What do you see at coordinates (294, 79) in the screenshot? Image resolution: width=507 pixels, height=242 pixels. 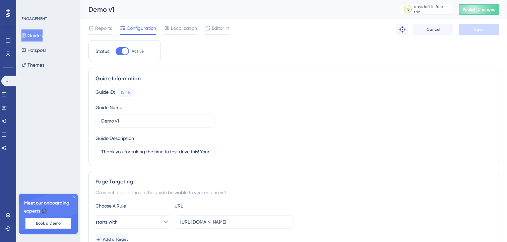 I see `div: Guide Information` at bounding box center [294, 79].